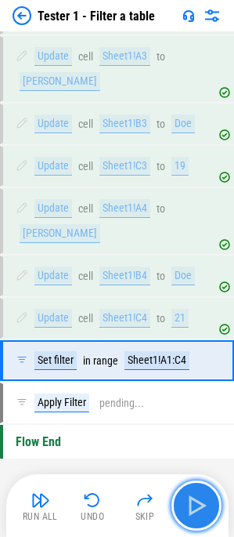  I want to click on img: Support, so click(189, 16).